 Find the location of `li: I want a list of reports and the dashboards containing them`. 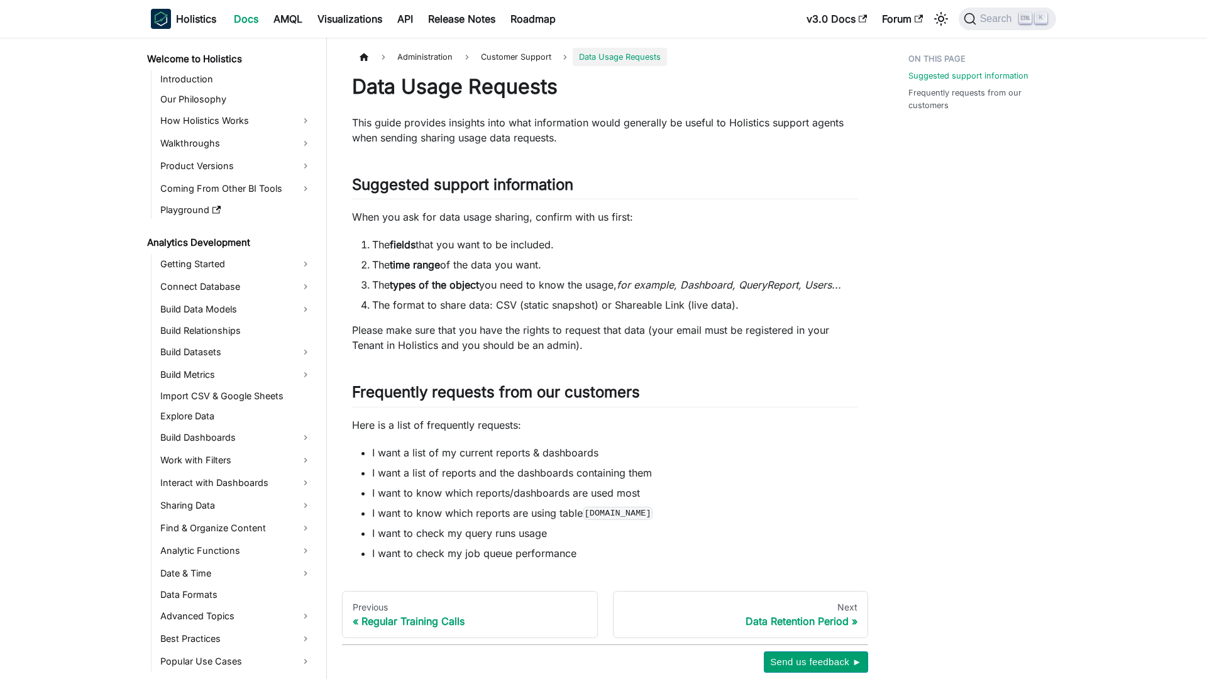

li: I want a list of reports and the dashboards containing them is located at coordinates (615, 473).